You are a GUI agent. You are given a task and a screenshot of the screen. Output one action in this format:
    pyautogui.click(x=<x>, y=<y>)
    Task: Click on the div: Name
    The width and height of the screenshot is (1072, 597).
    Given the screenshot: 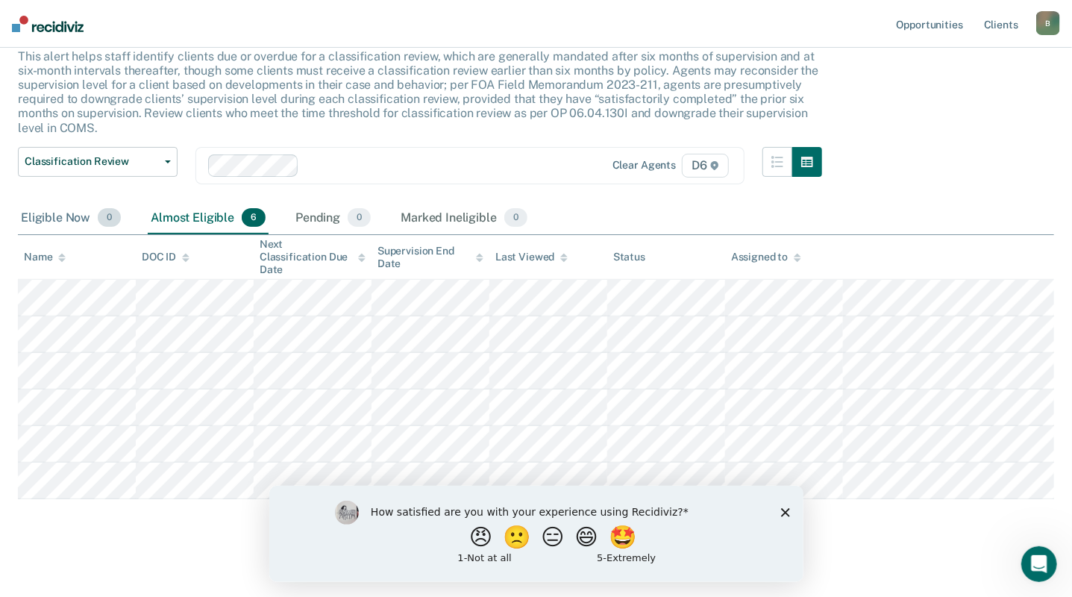 What is the action you would take?
    pyautogui.click(x=45, y=257)
    